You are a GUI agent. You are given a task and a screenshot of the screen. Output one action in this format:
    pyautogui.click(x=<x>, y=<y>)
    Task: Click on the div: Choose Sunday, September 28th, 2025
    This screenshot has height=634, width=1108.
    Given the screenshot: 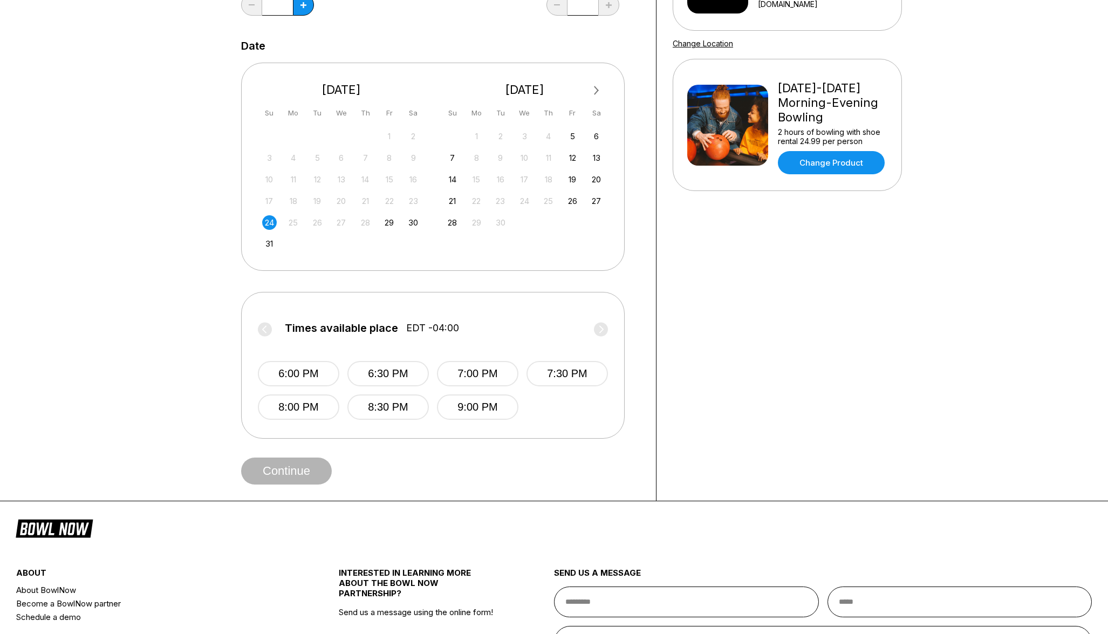 What is the action you would take?
    pyautogui.click(x=452, y=222)
    